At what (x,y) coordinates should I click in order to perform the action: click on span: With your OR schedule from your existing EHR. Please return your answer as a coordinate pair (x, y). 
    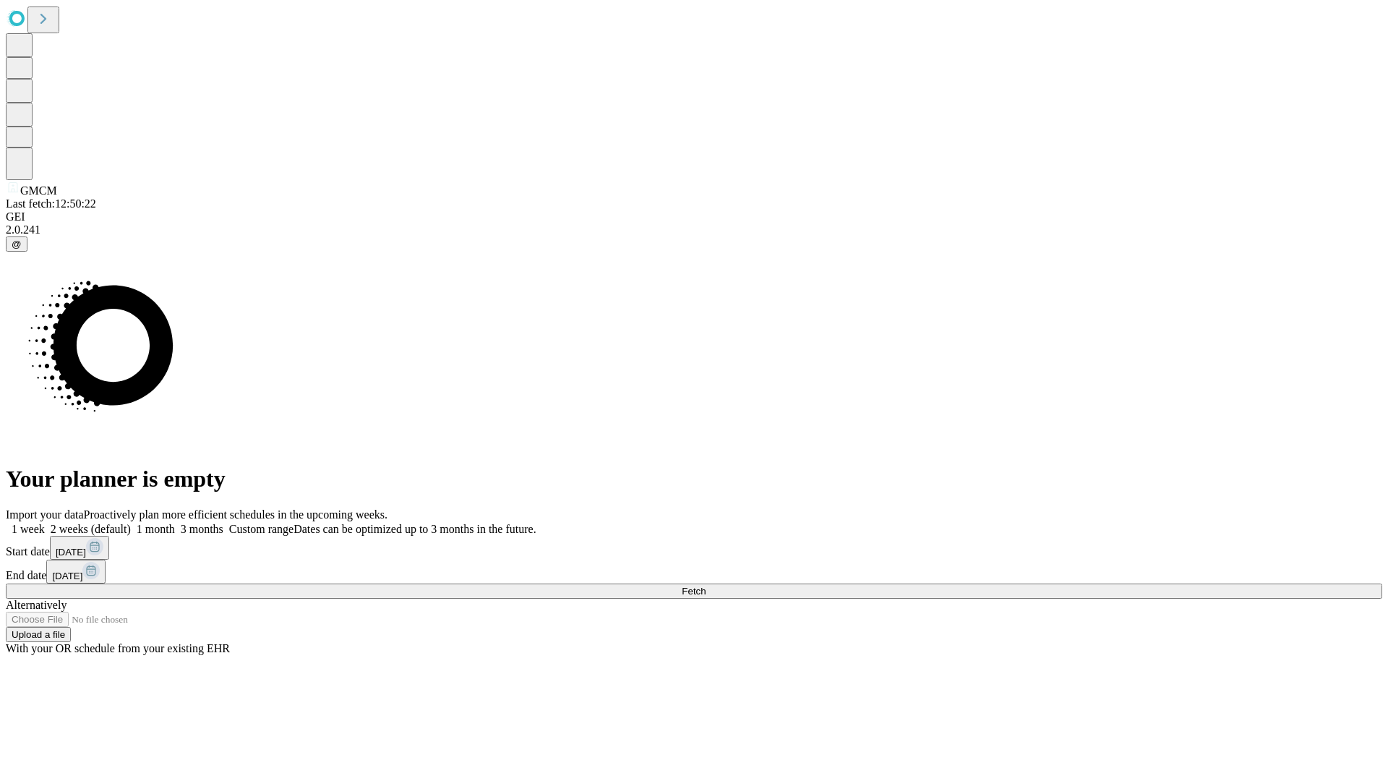
    Looking at the image, I should click on (118, 648).